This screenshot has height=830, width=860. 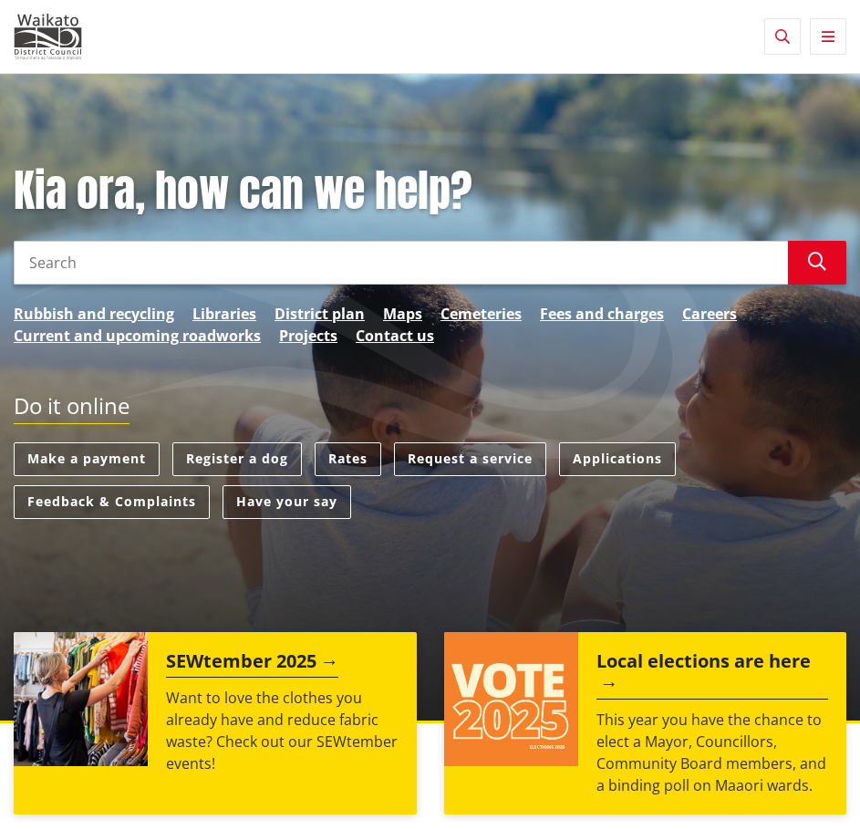 I want to click on a: Contact us, so click(x=395, y=336).